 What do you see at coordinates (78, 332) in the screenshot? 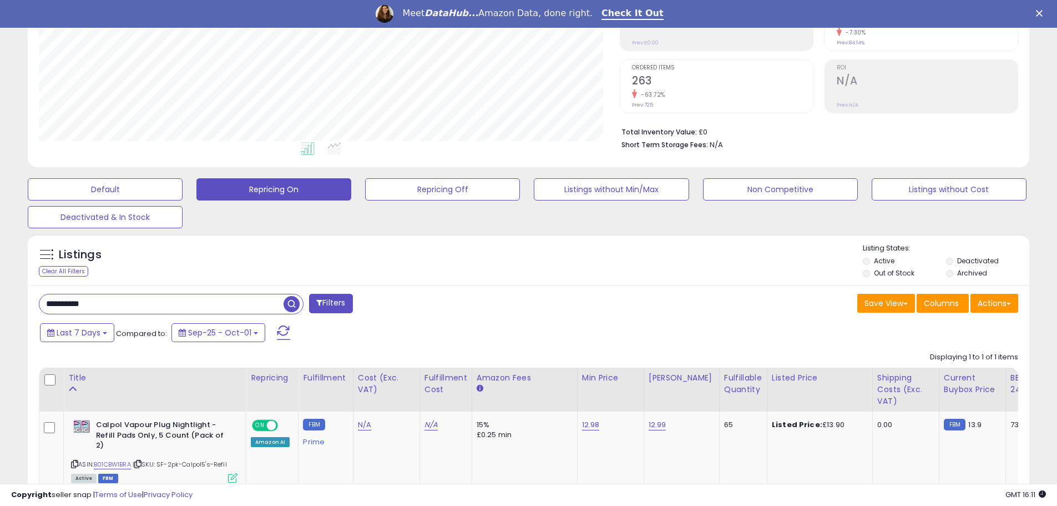
I see `span: Last 7 Days` at bounding box center [78, 332].